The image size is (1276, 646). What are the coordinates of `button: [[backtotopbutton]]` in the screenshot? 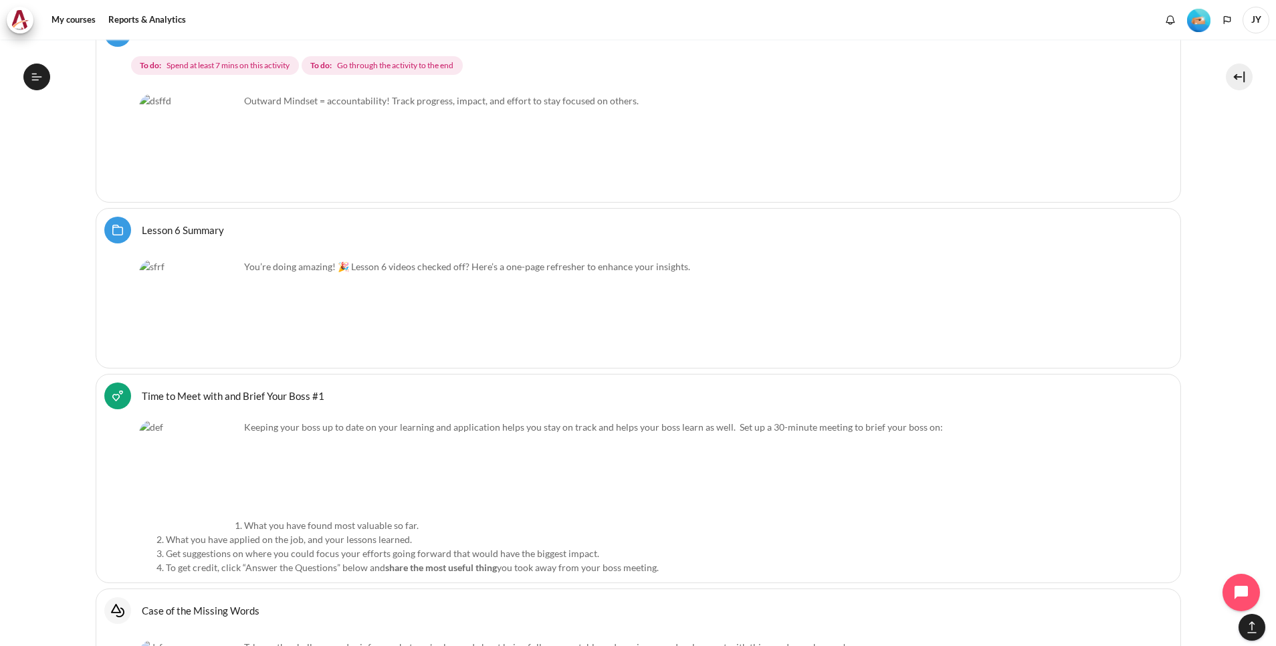 It's located at (1252, 627).